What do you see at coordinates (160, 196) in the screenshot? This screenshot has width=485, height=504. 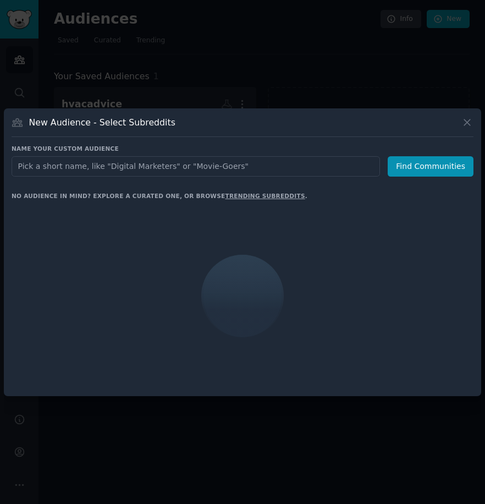 I see `div: No audience in mind? Explore a curated one, or browse .` at bounding box center [160, 196].